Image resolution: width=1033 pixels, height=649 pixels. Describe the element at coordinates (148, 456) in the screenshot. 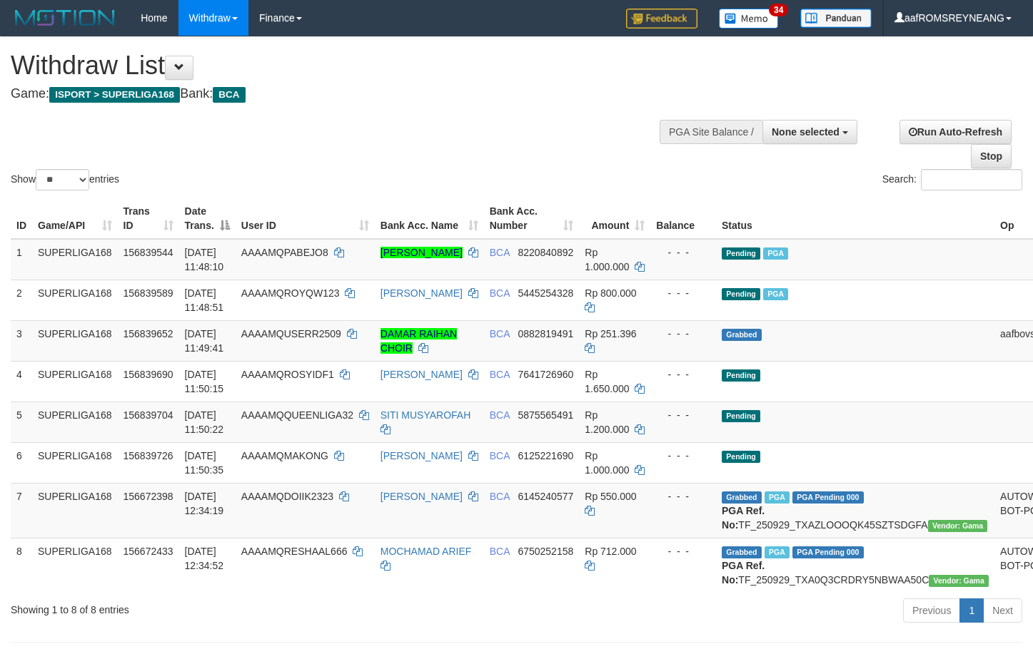

I see `span: 156839726` at that location.